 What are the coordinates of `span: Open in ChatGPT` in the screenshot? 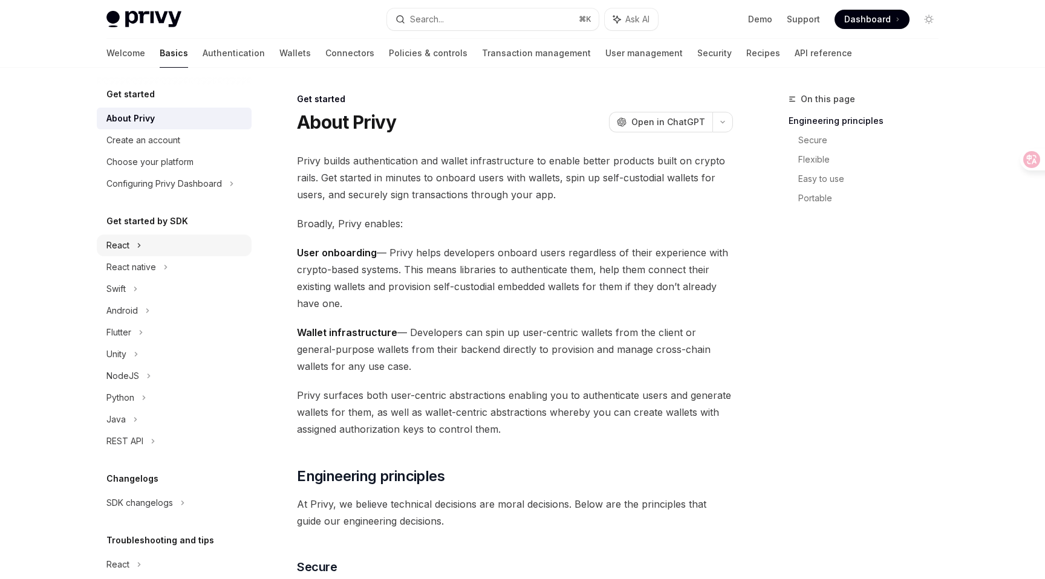 It's located at (668, 122).